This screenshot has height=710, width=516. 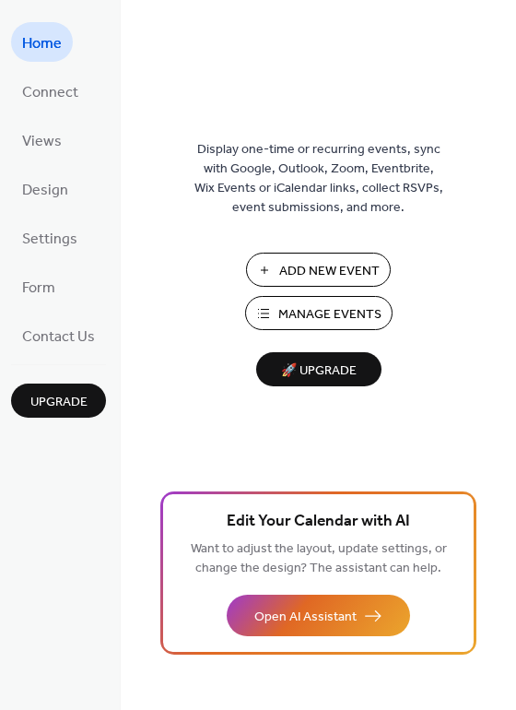 I want to click on a: Contact Us, so click(x=58, y=335).